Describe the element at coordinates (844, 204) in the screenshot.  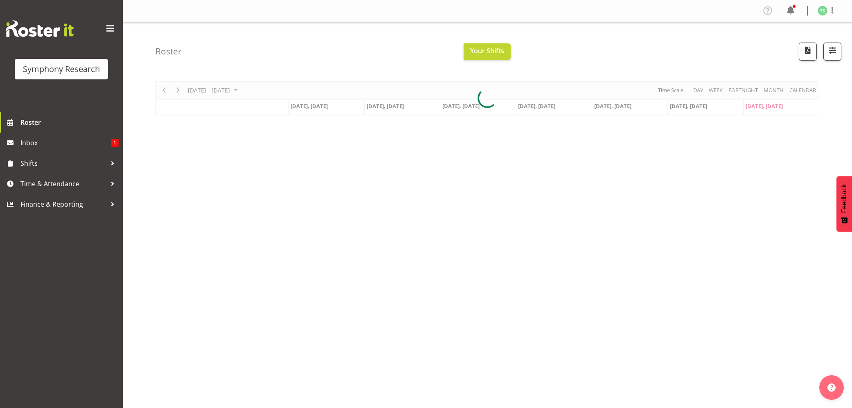
I see `button: Feedback - Show survey` at that location.